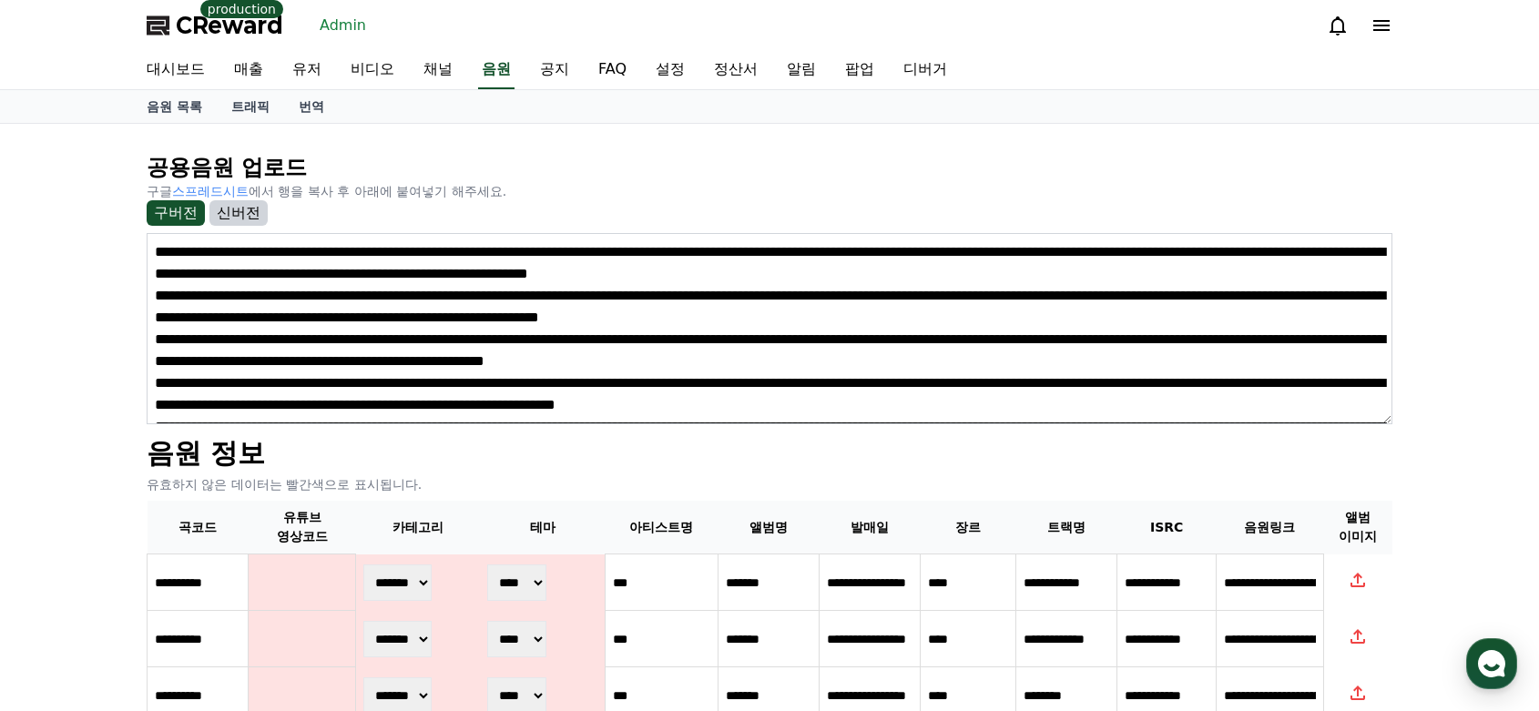  What do you see at coordinates (342, 25) in the screenshot?
I see `a: Admin` at bounding box center [342, 25].